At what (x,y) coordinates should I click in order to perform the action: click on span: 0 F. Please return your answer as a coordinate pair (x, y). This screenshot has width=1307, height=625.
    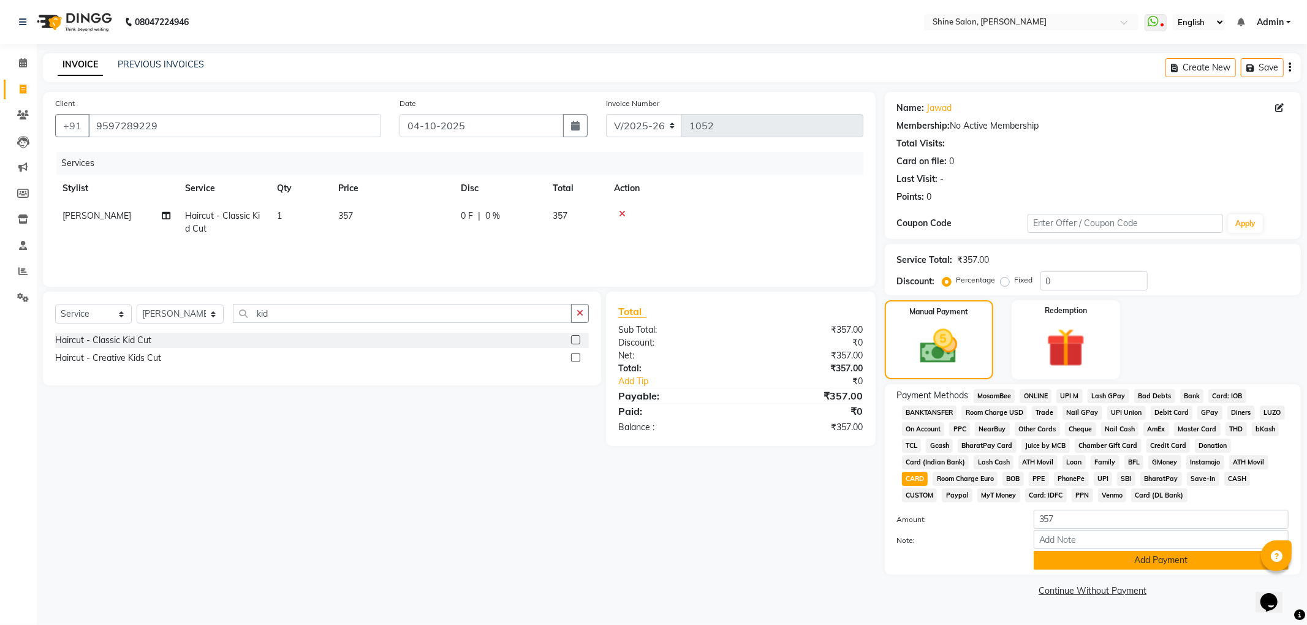
    Looking at the image, I should click on (467, 216).